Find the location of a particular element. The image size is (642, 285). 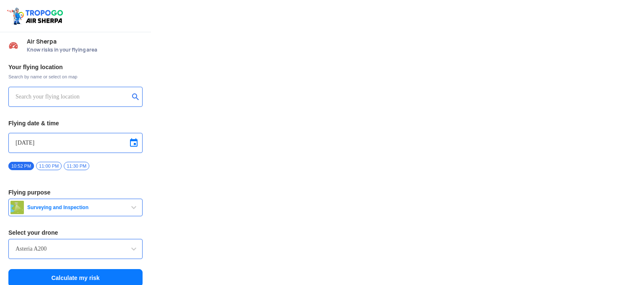

span: 10:52 PM is located at coordinates (21, 166).